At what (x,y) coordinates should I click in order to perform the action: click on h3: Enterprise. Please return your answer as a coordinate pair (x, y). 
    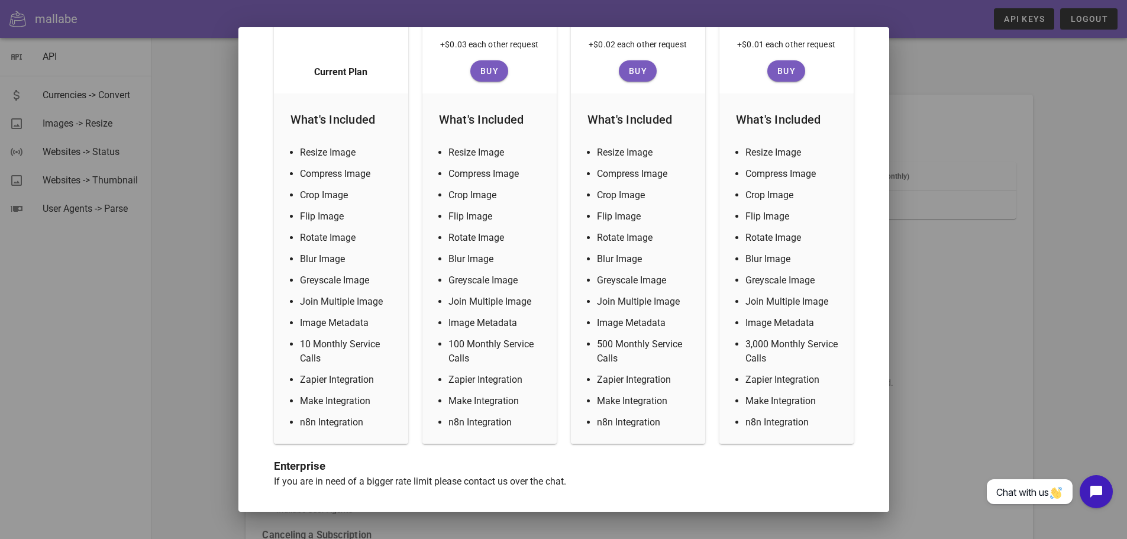
    Looking at the image, I should click on (564, 466).